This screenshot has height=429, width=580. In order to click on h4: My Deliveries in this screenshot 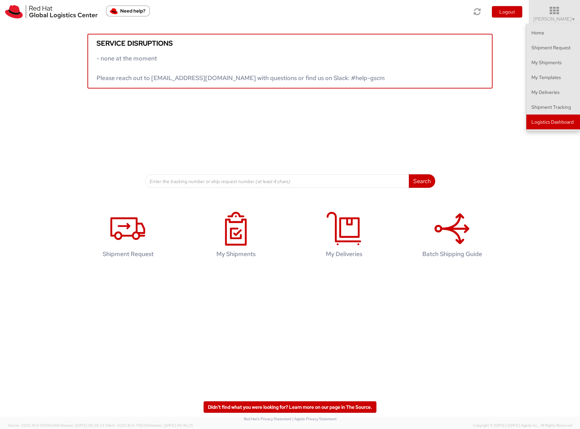, I will do `click(344, 254)`.